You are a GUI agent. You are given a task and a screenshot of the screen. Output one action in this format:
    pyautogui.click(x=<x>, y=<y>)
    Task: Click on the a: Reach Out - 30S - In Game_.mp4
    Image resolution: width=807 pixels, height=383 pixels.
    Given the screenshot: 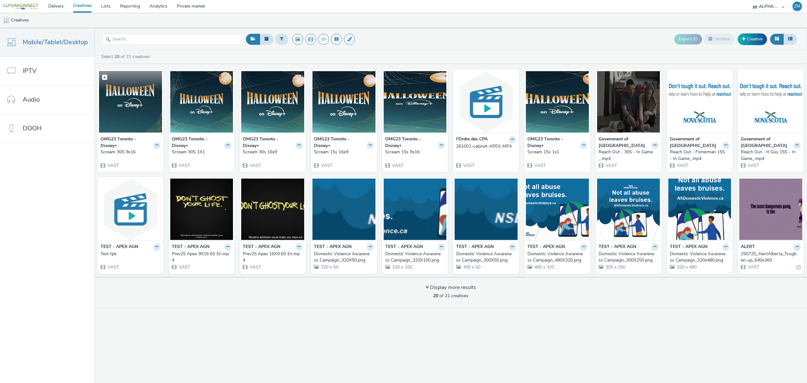 What is the action you would take?
    pyautogui.click(x=629, y=155)
    